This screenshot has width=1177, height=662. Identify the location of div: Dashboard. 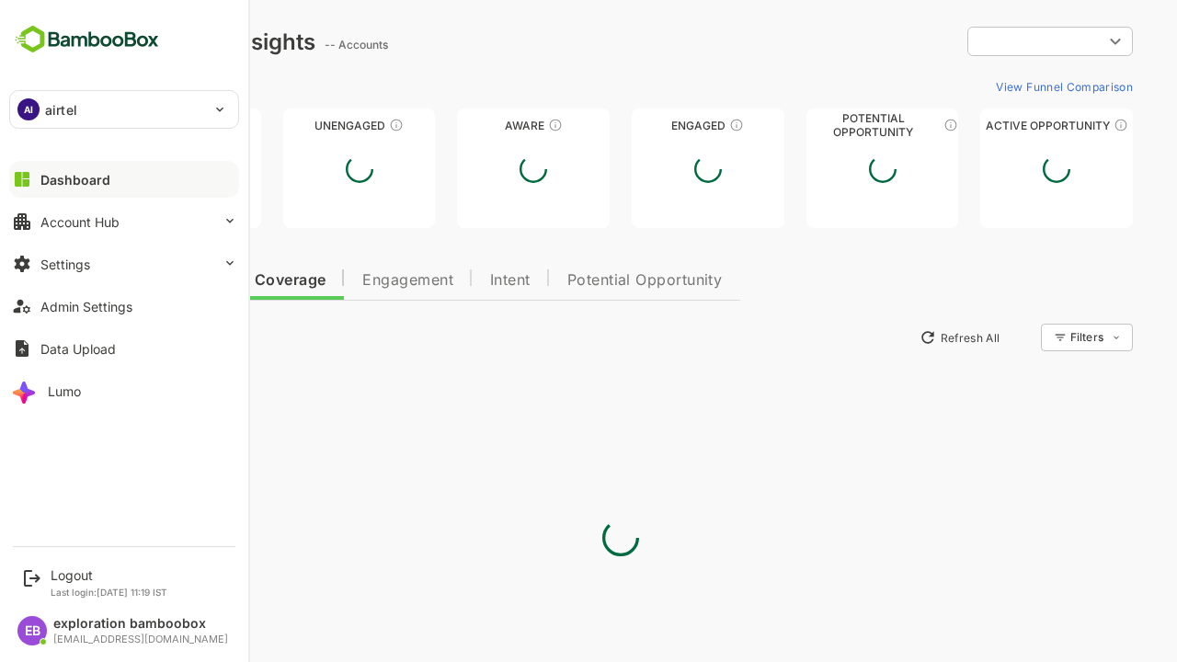
(75, 179).